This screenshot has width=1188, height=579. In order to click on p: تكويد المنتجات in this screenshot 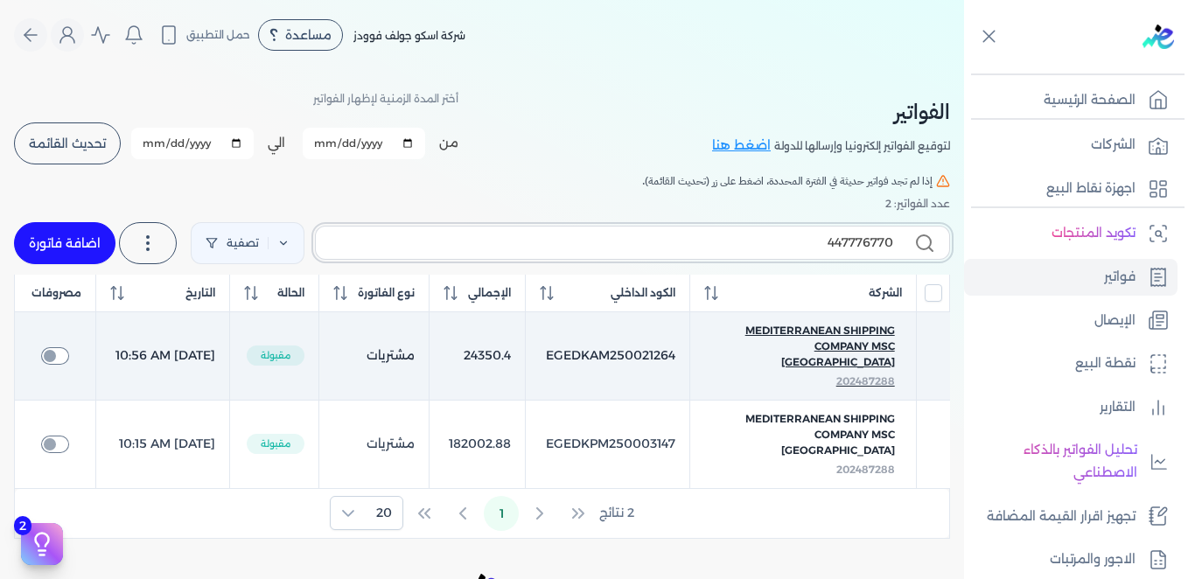, I will do `click(1093, 234)`.